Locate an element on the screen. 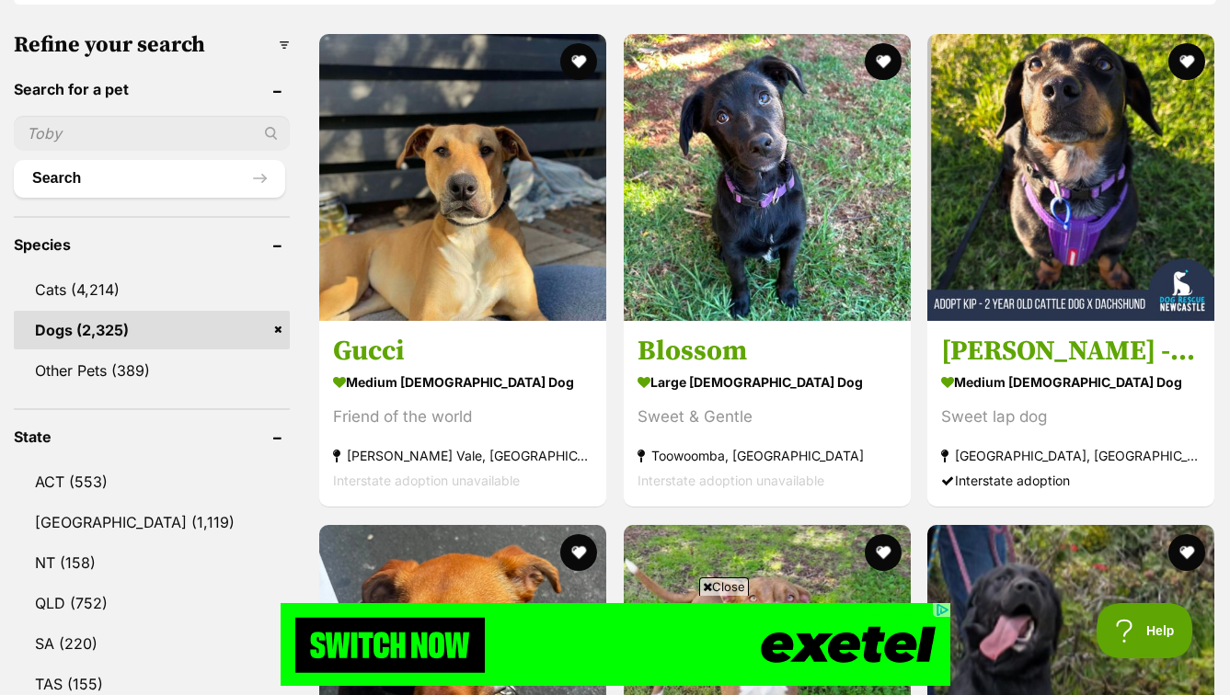 This screenshot has width=1230, height=695. div: Interstate adoption is located at coordinates (1071, 481).